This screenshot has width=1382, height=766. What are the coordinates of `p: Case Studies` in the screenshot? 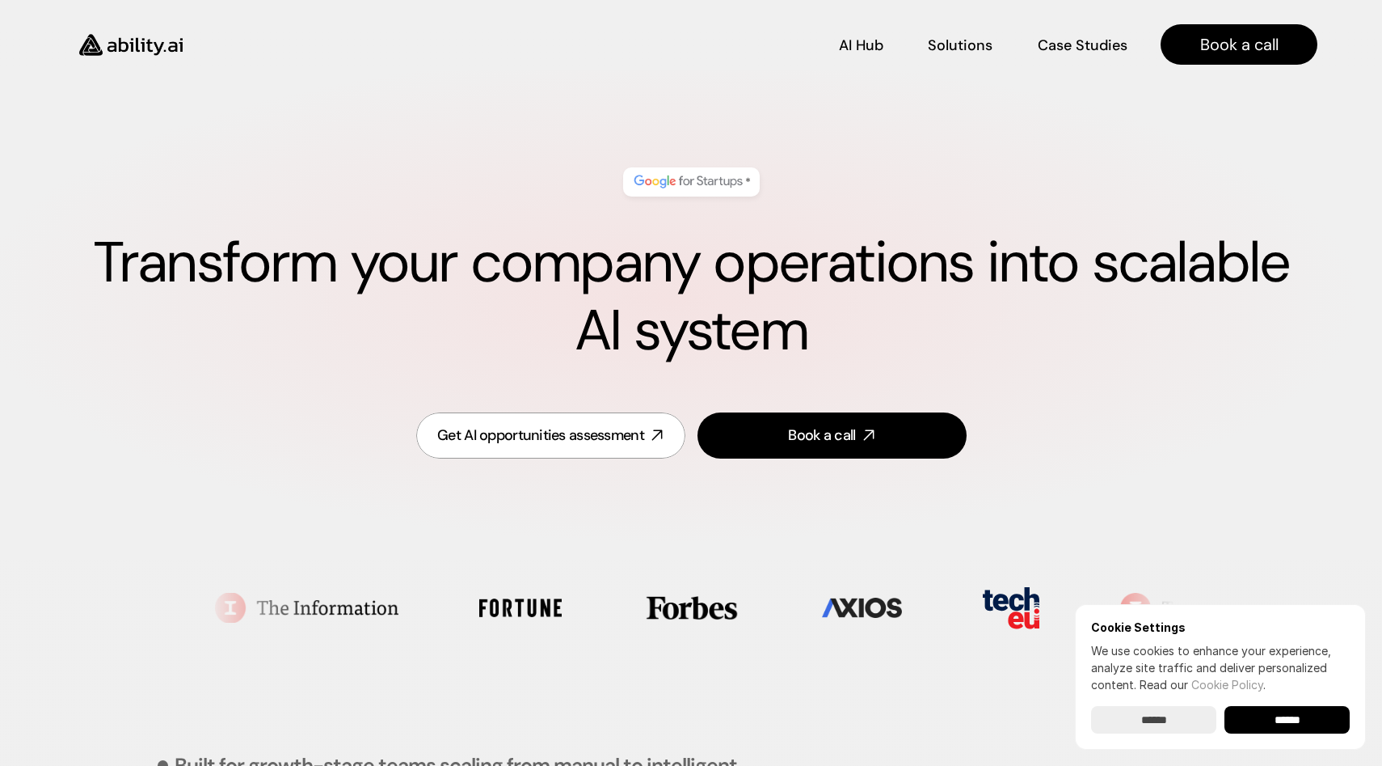 It's located at (1083, 45).